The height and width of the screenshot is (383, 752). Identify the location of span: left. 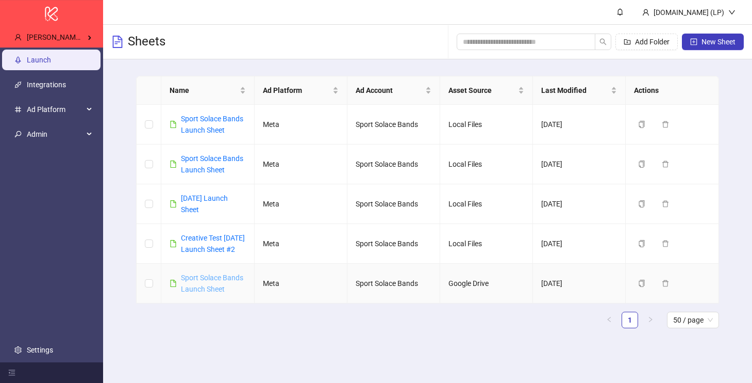
(610, 319).